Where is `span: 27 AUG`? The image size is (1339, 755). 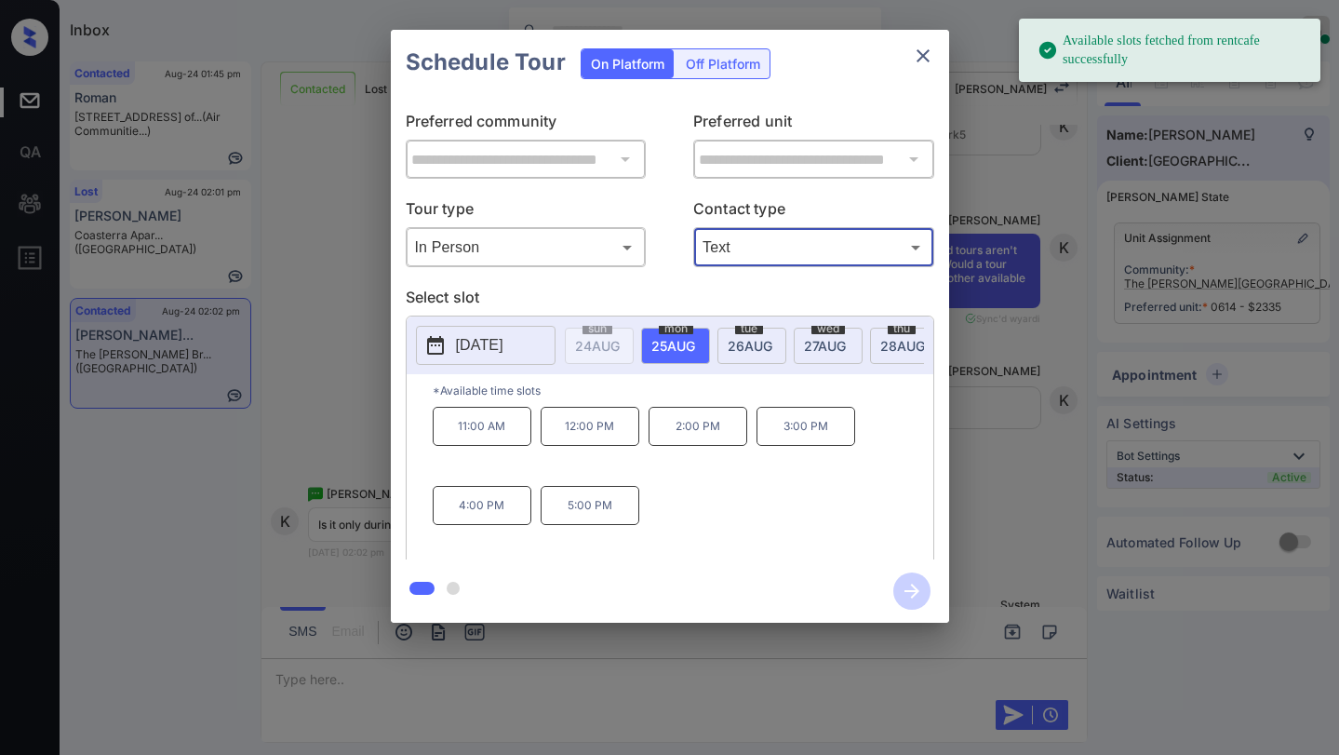
span: 27 AUG is located at coordinates (825, 345).